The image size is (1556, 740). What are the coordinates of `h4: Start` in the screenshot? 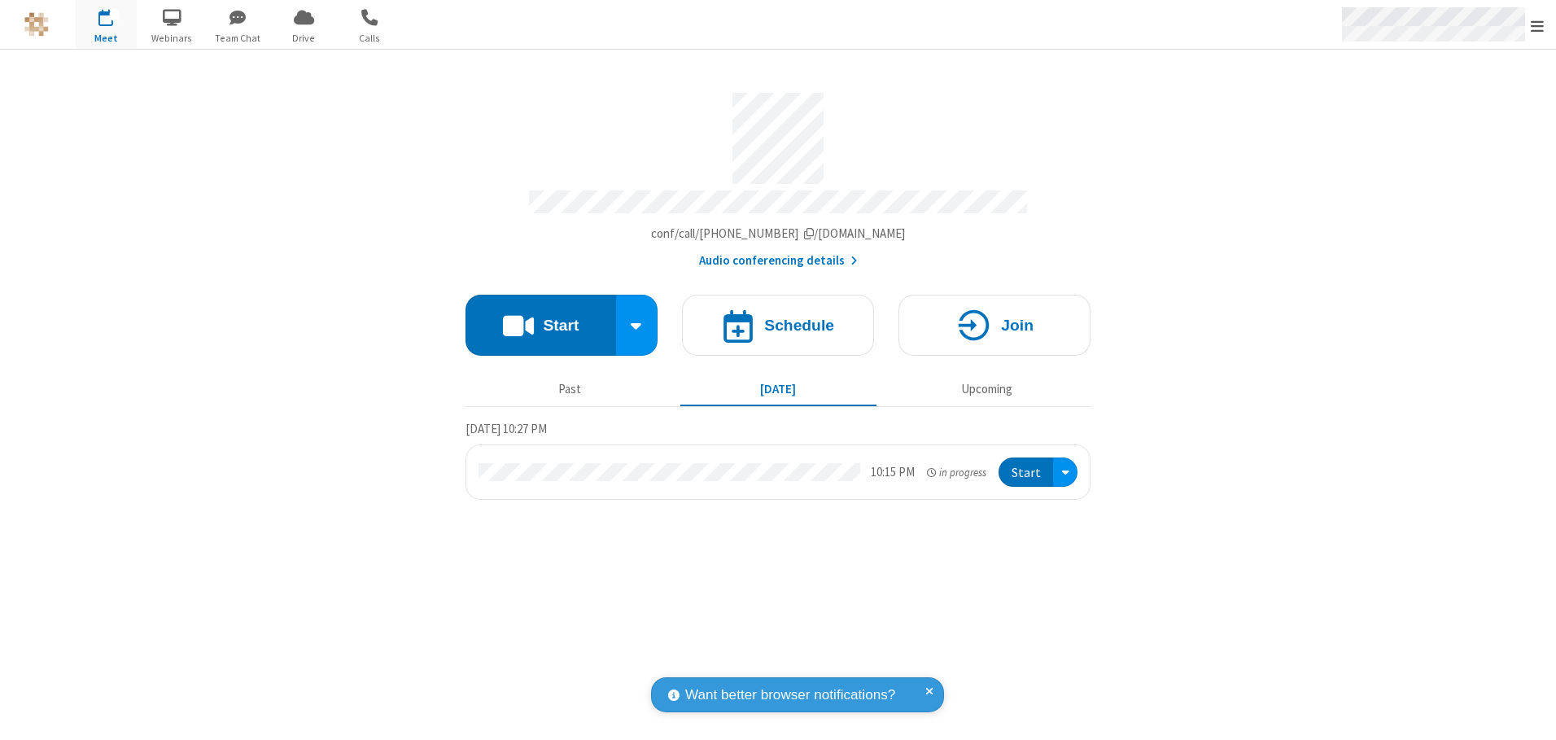 It's located at (561, 325).